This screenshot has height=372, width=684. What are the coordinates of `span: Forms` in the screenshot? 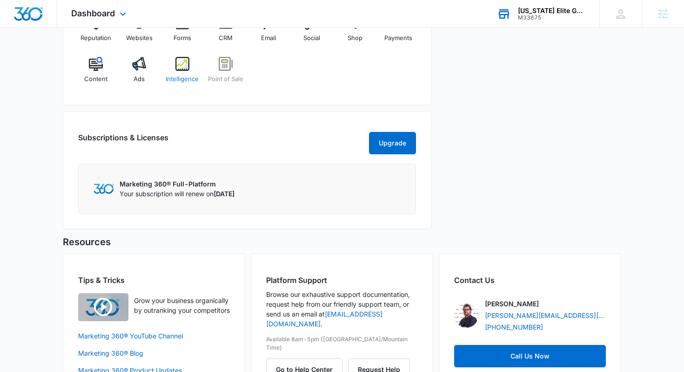 It's located at (183, 38).